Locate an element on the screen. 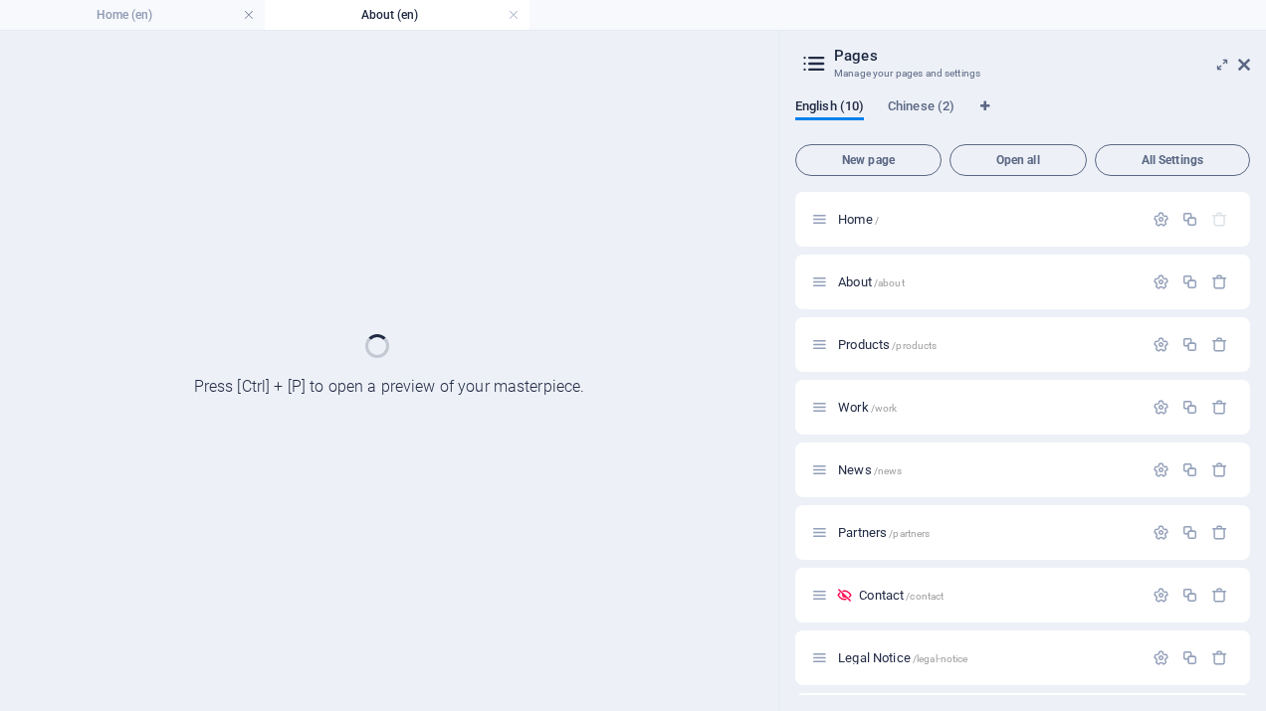 This screenshot has width=1266, height=711. span: All Settings is located at coordinates (1172, 160).